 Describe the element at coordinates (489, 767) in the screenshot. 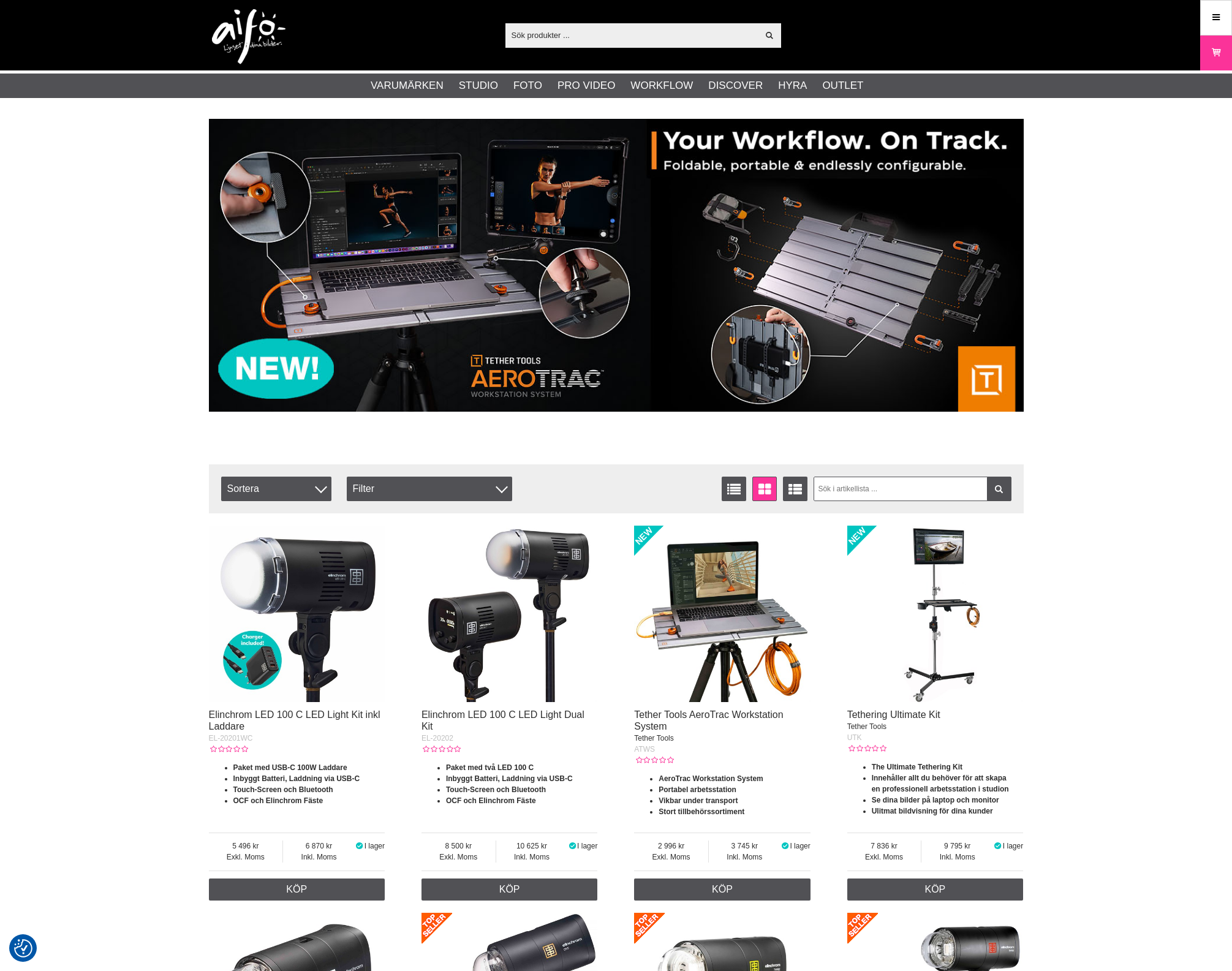

I see `strong: Paket med två LED 100 C` at that location.